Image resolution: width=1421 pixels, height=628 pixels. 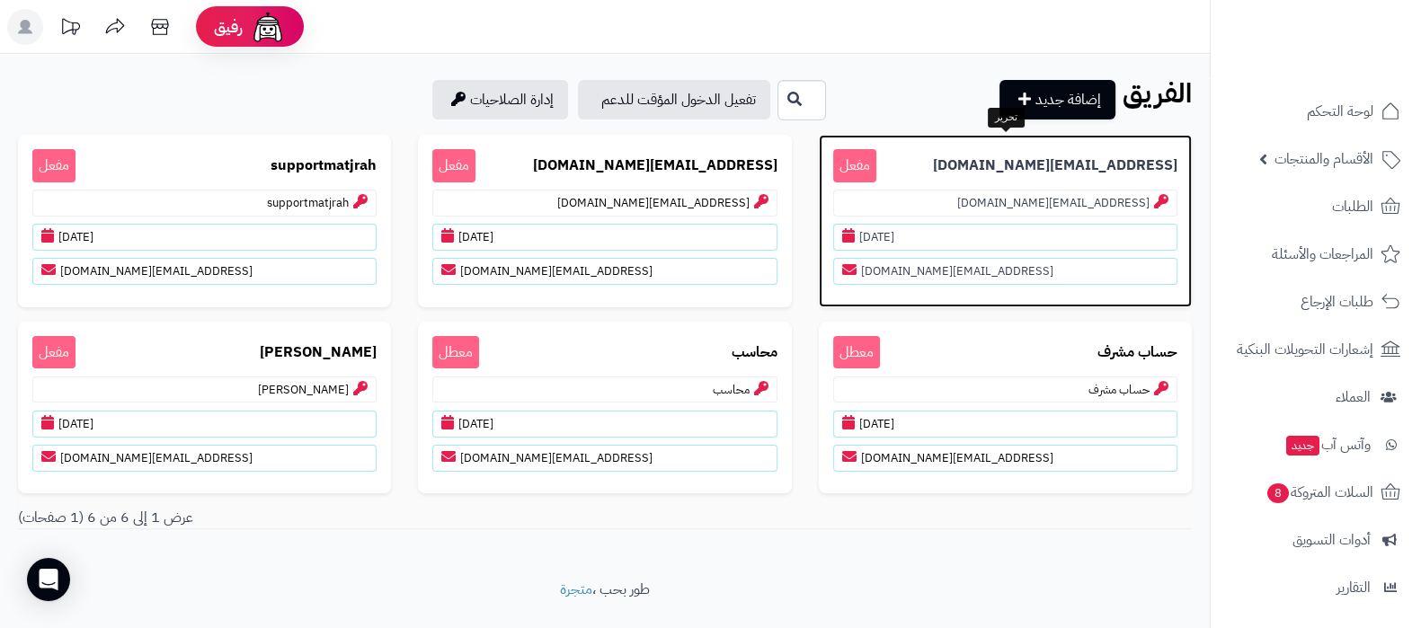 What do you see at coordinates (324, 165) in the screenshot?
I see `b: supportmatjrah` at bounding box center [324, 165].